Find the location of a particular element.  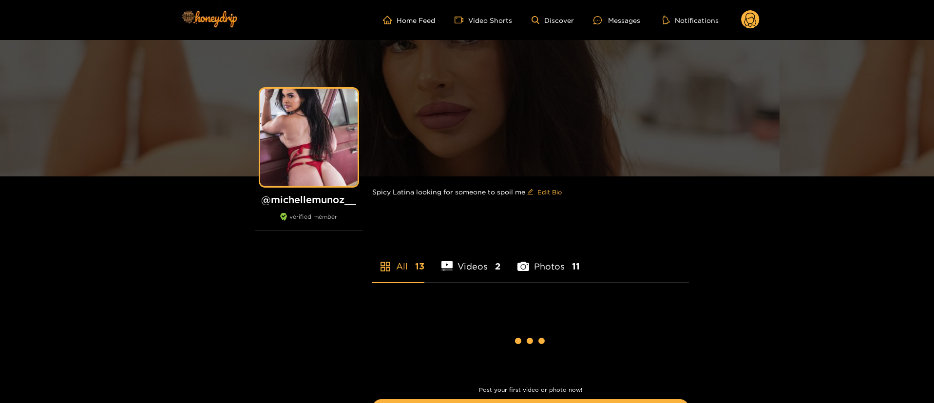

li: Videos is located at coordinates (471, 260).